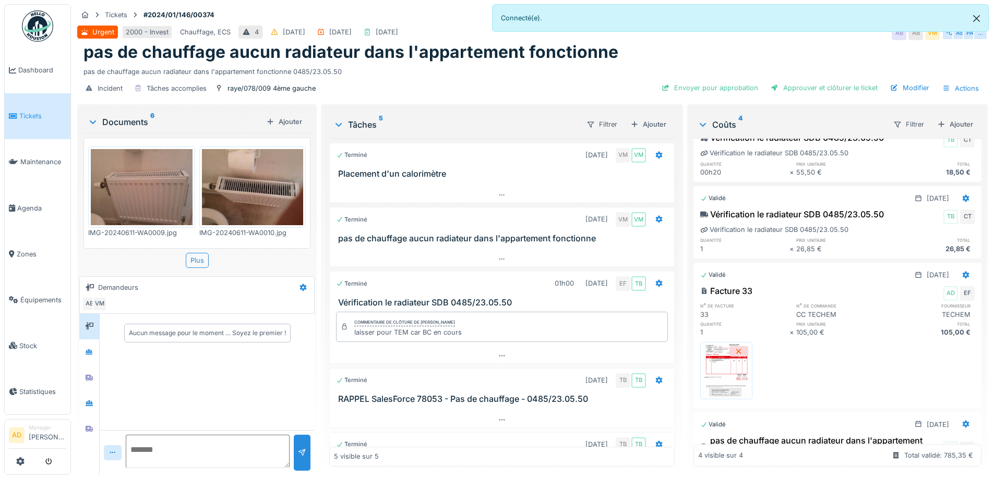  I want to click on span: Agenda, so click(42, 208).